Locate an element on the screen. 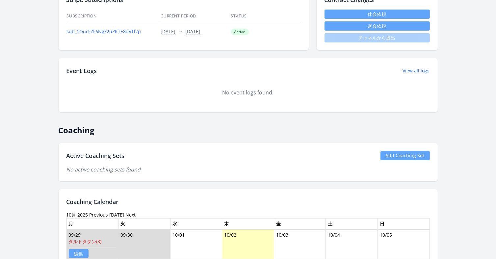 This screenshot has width=496, height=259. a: sub_1OucFZF6Ngk2uZKTE8dVTl2p is located at coordinates (104, 31).